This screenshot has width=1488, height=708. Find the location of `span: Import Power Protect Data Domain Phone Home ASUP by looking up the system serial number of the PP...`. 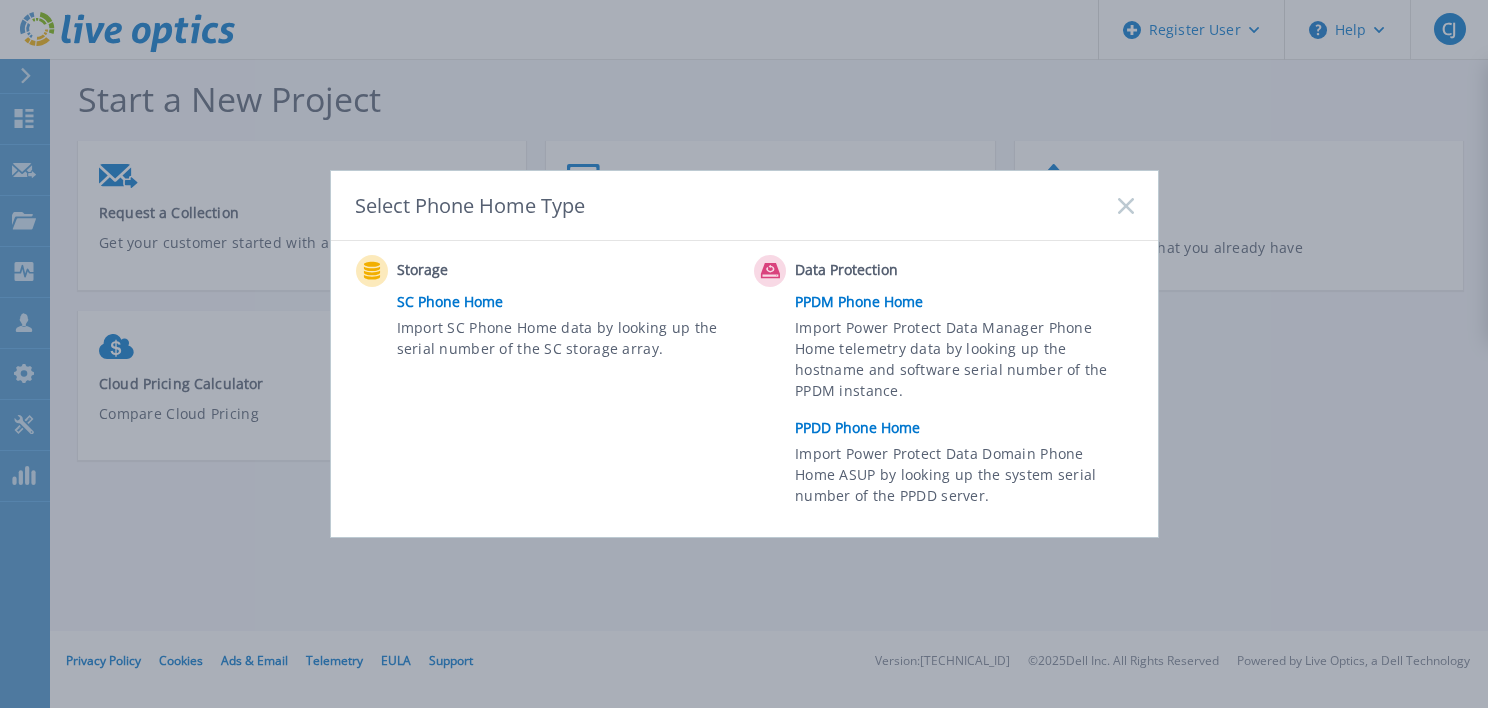

span: Import Power Protect Data Domain Phone Home ASUP by looking up the system serial number of the PP... is located at coordinates (961, 477).